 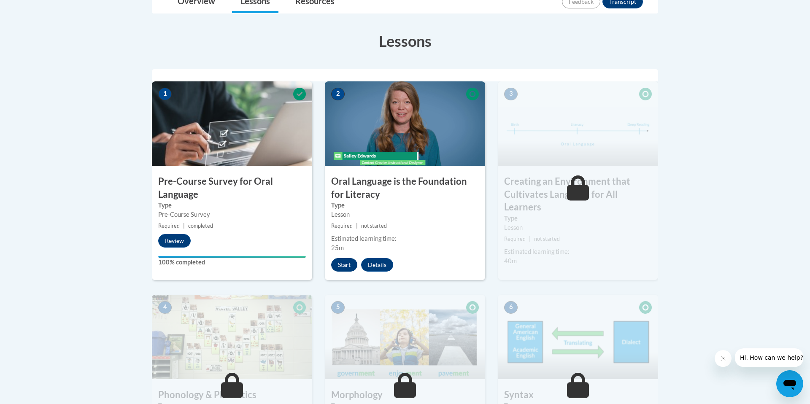 I want to click on span: 3, so click(x=511, y=94).